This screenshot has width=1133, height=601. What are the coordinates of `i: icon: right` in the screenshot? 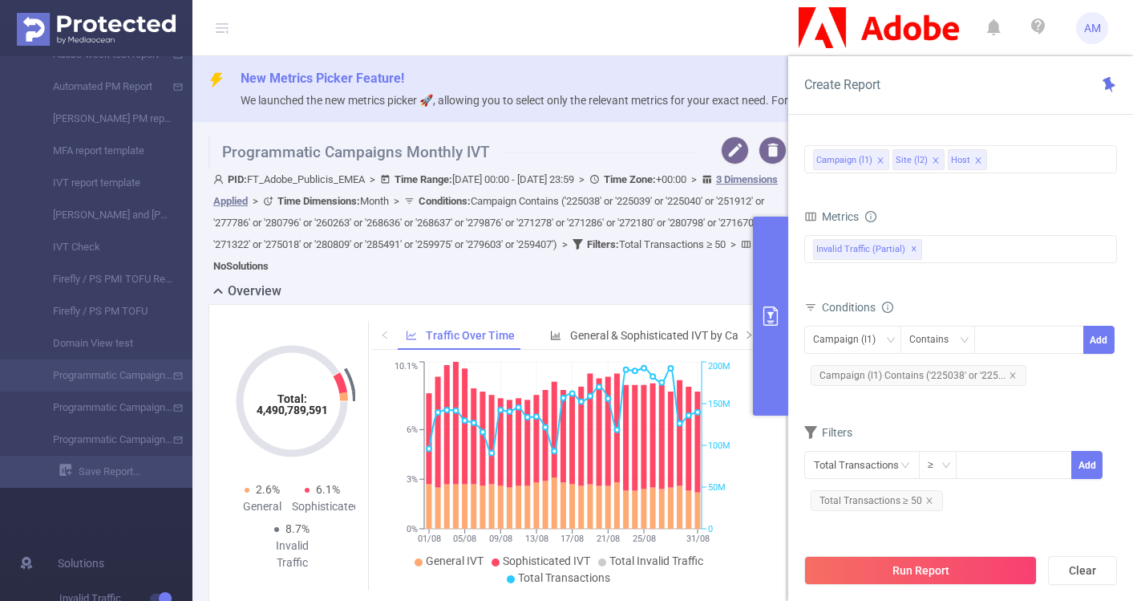 It's located at (749, 334).